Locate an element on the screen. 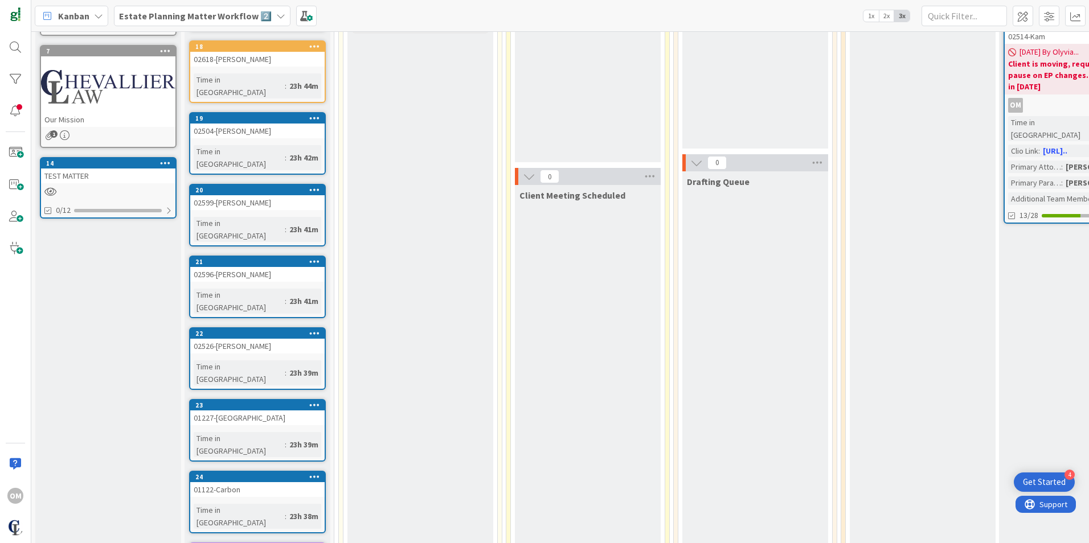  div: 4 is located at coordinates (1069, 475).